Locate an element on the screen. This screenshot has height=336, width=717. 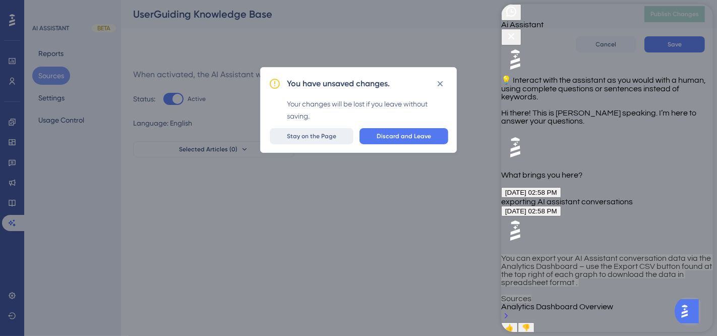
span: Discard and Leave is located at coordinates (404, 136).